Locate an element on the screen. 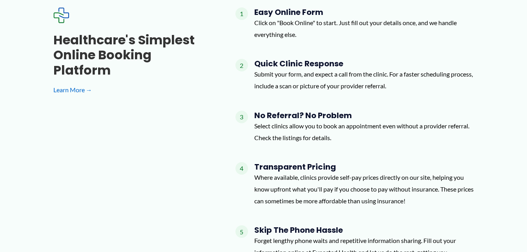 Image resolution: width=527 pixels, height=252 pixels. p: Select clinics allow you to book an appointment even without a provider referral. Check the listi... is located at coordinates (364, 131).